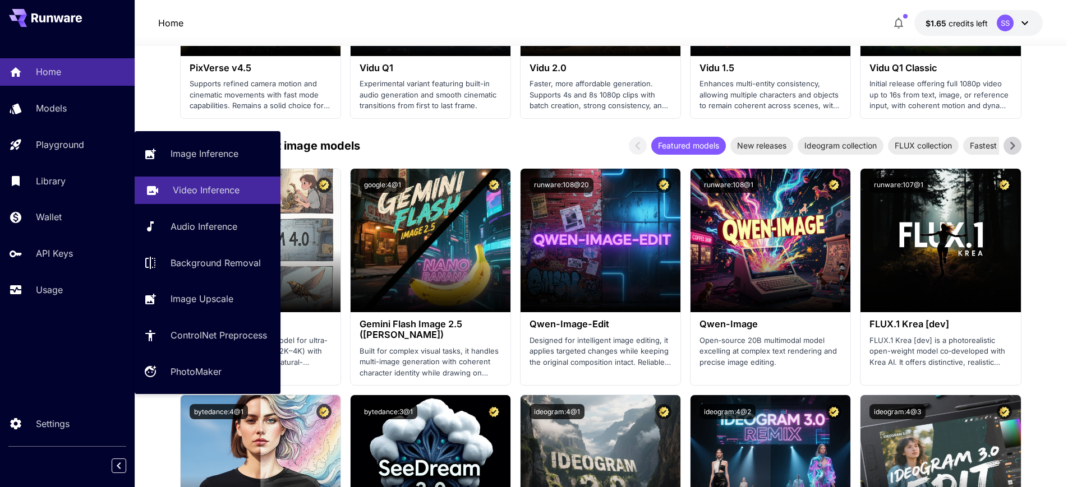  Describe the element at coordinates (430, 95) in the screenshot. I see `p: Experimental variant featuring built-in audio generation and smooth cinematic transitions from fi...` at that location.